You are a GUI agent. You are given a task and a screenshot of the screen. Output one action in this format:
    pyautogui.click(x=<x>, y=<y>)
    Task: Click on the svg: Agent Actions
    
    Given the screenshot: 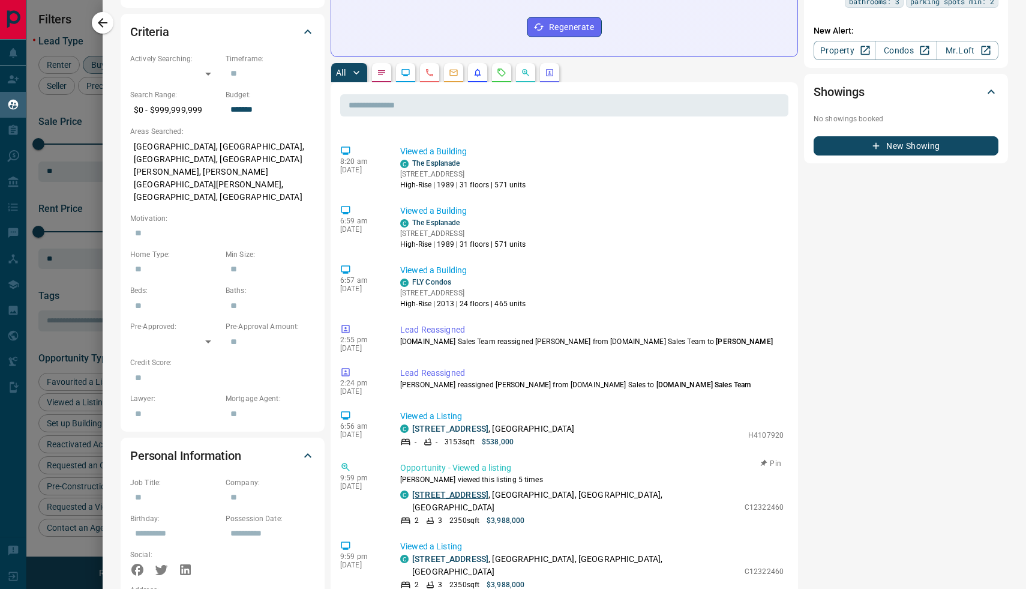 What is the action you would take?
    pyautogui.click(x=550, y=73)
    